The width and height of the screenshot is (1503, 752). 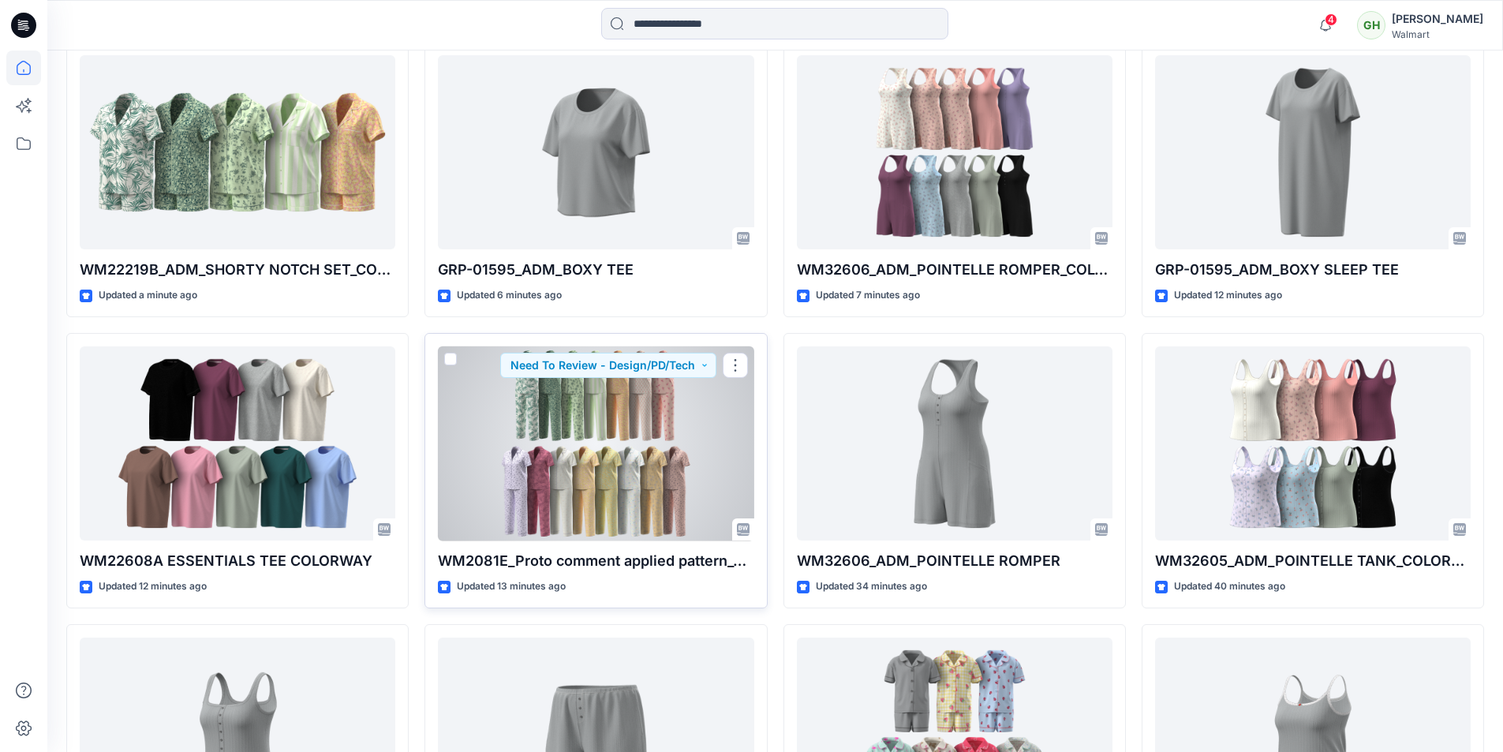 What do you see at coordinates (955, 270) in the screenshot?
I see `p: WM32606_ADM_POINTELLE ROMPER_COLORWAY` at bounding box center [955, 270].